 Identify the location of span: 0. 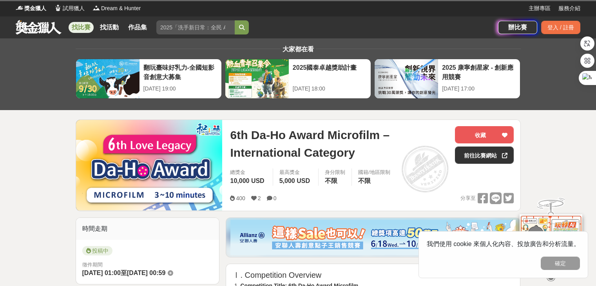
(275, 198).